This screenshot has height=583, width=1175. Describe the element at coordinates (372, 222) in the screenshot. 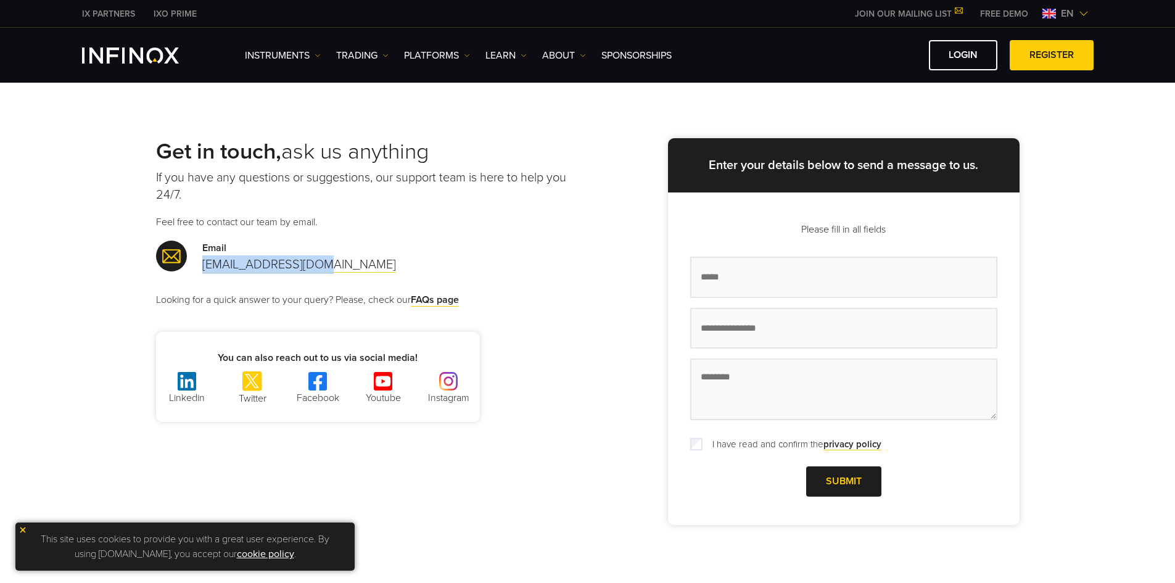

I see `p: Feel free to contact our team by email.` at that location.